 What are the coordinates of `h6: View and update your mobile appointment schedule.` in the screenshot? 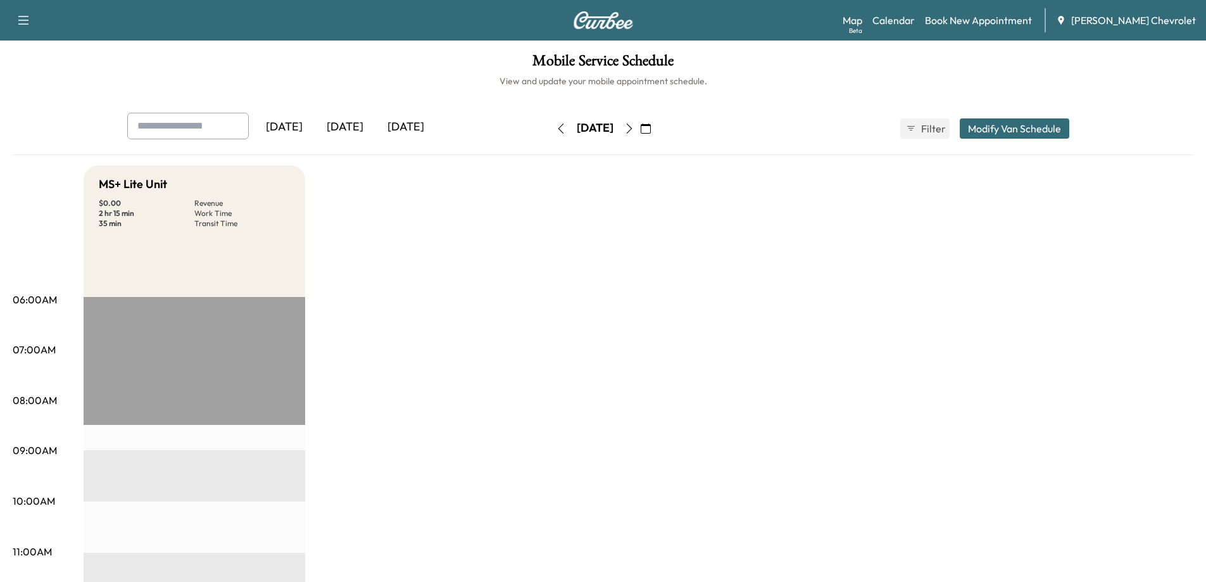 It's located at (603, 81).